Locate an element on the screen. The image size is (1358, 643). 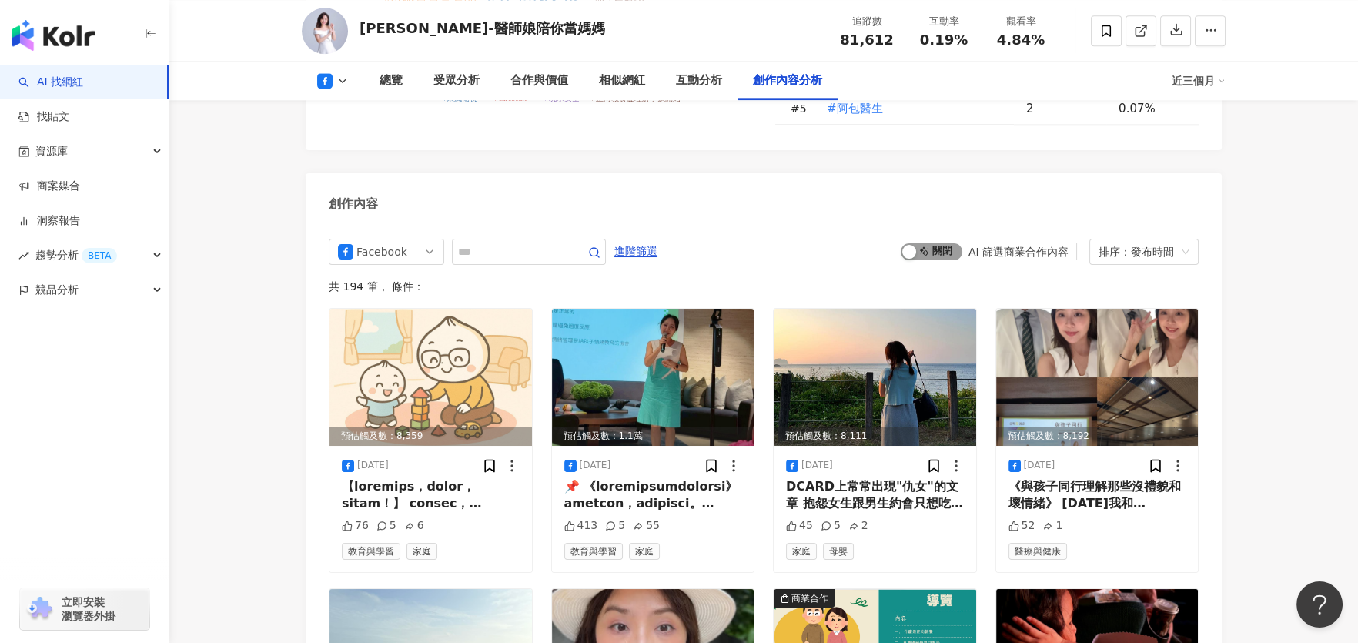
span: rise is located at coordinates (24, 256).